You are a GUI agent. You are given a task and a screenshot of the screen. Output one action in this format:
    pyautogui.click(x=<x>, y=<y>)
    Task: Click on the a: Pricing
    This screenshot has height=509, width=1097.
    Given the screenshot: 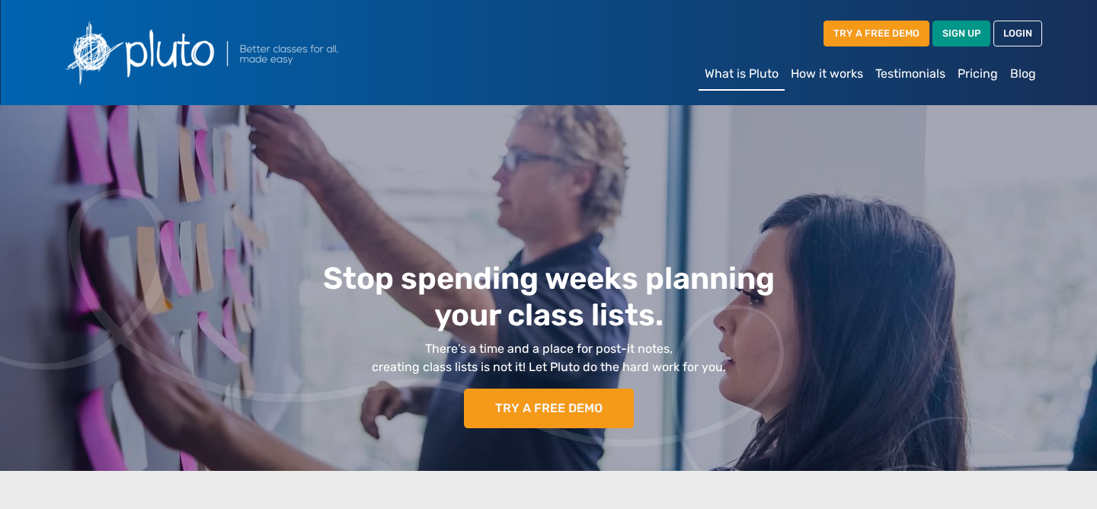 What is the action you would take?
    pyautogui.click(x=977, y=74)
    